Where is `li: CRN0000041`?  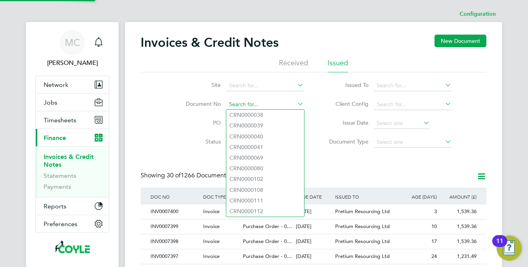 li: CRN0000041 is located at coordinates (265, 147).